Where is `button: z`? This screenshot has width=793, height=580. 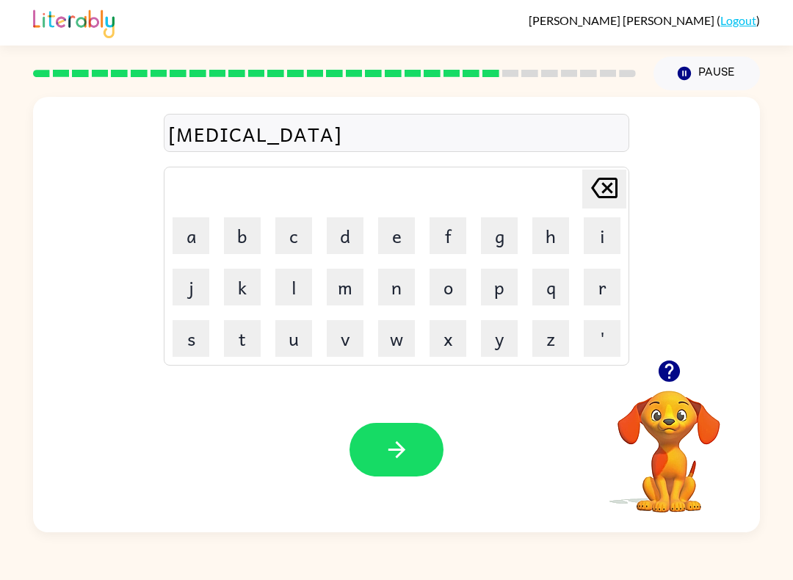
button: z is located at coordinates (551, 338).